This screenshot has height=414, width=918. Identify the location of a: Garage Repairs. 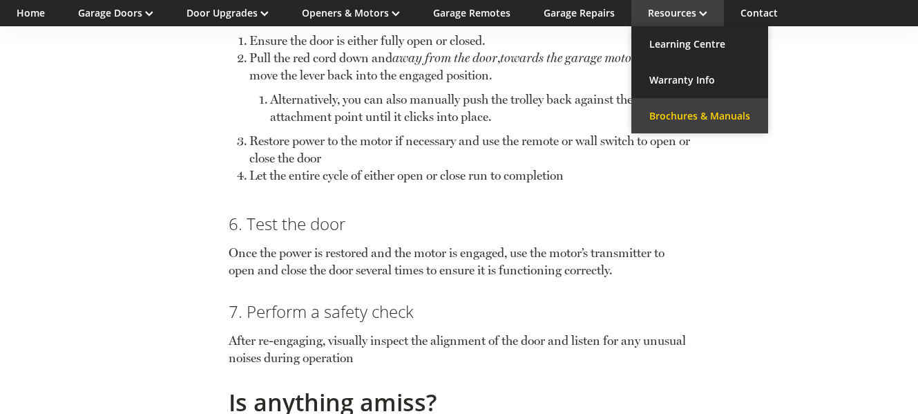
(579, 12).